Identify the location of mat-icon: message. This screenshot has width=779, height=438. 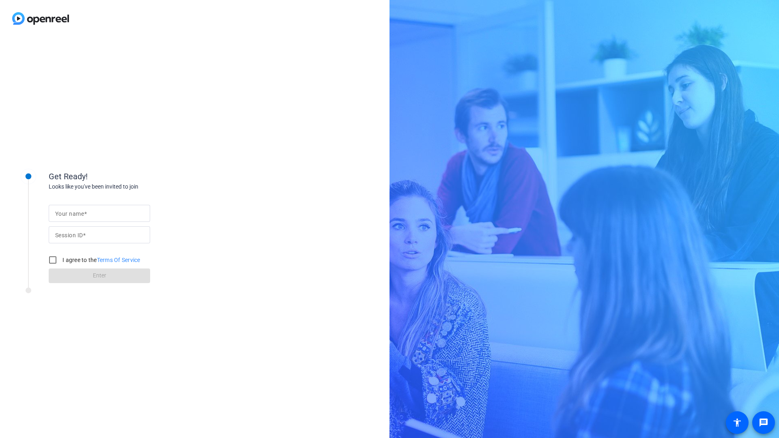
(764, 423).